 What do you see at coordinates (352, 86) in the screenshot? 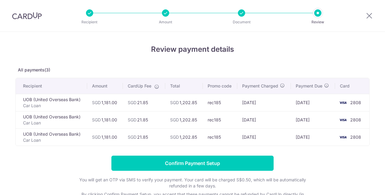
I see `th: Card` at bounding box center [352, 86].